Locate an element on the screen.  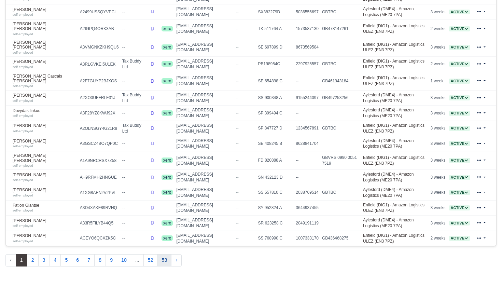
button: 9 is located at coordinates (111, 260).